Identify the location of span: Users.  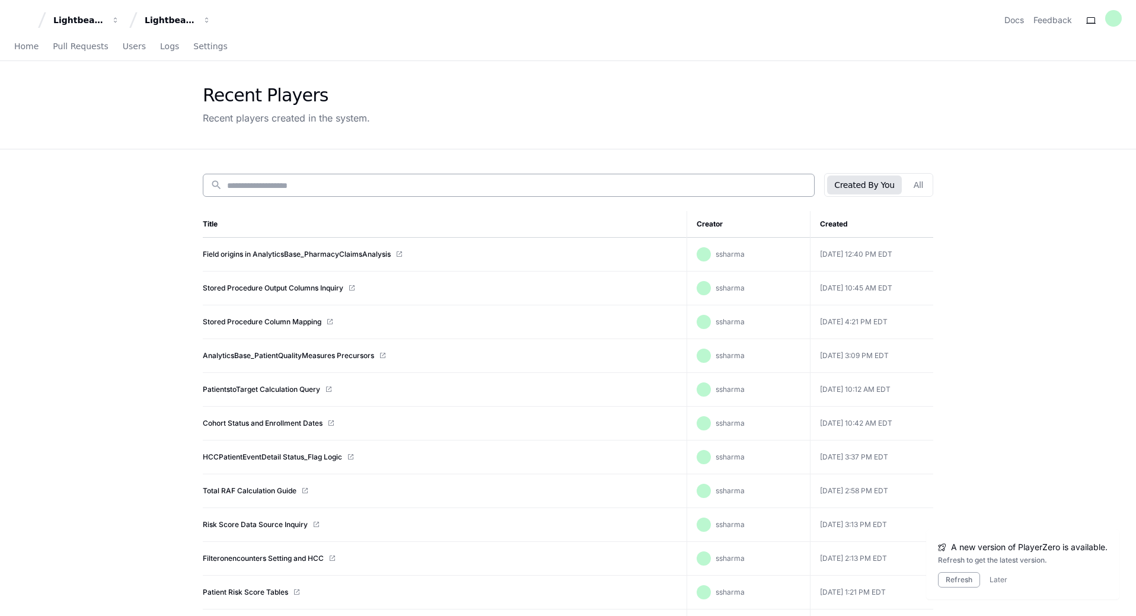
(134, 46).